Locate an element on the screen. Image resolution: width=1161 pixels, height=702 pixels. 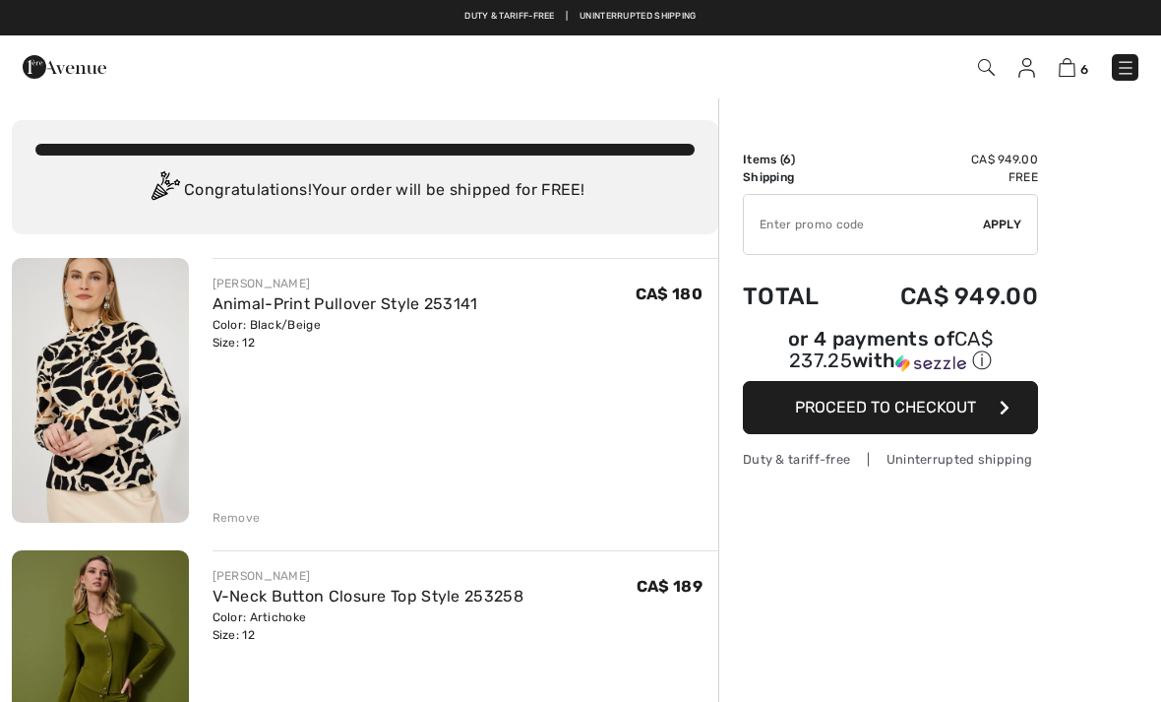
td: Free is located at coordinates (943, 177).